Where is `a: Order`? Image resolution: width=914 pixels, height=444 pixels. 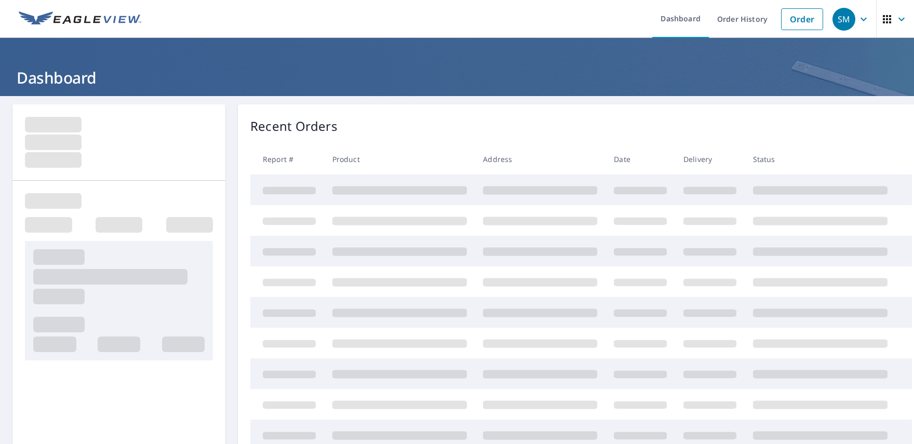 a: Order is located at coordinates (802, 19).